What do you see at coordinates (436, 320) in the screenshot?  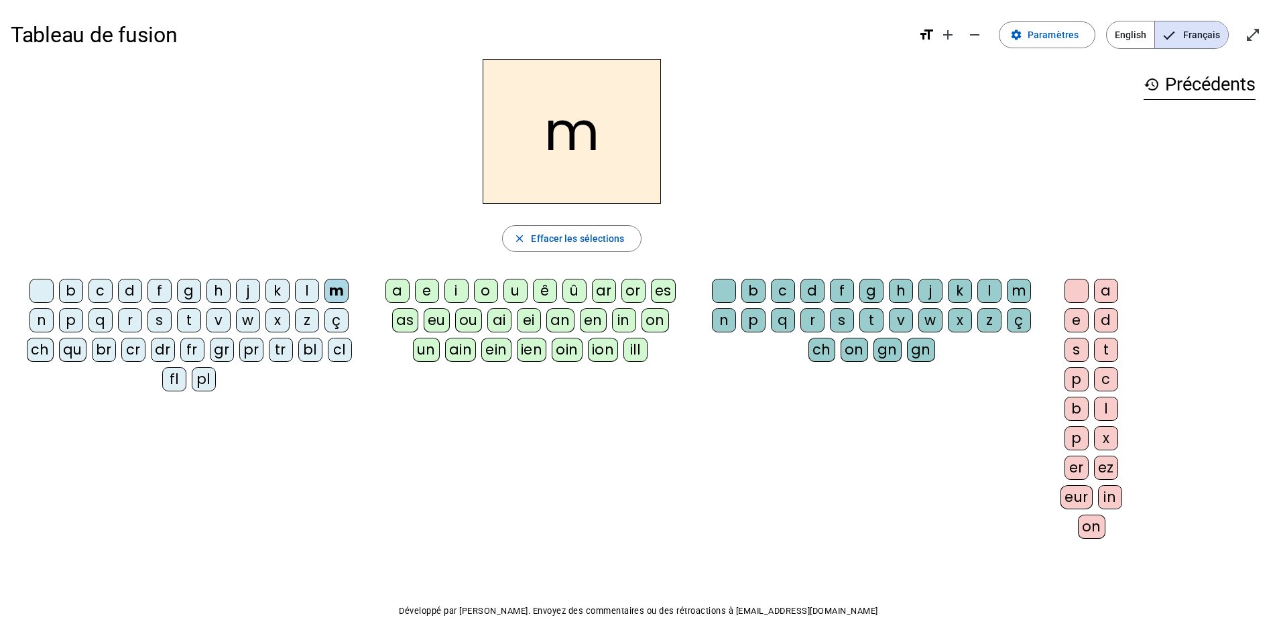 I see `div: eu` at bounding box center [436, 320].